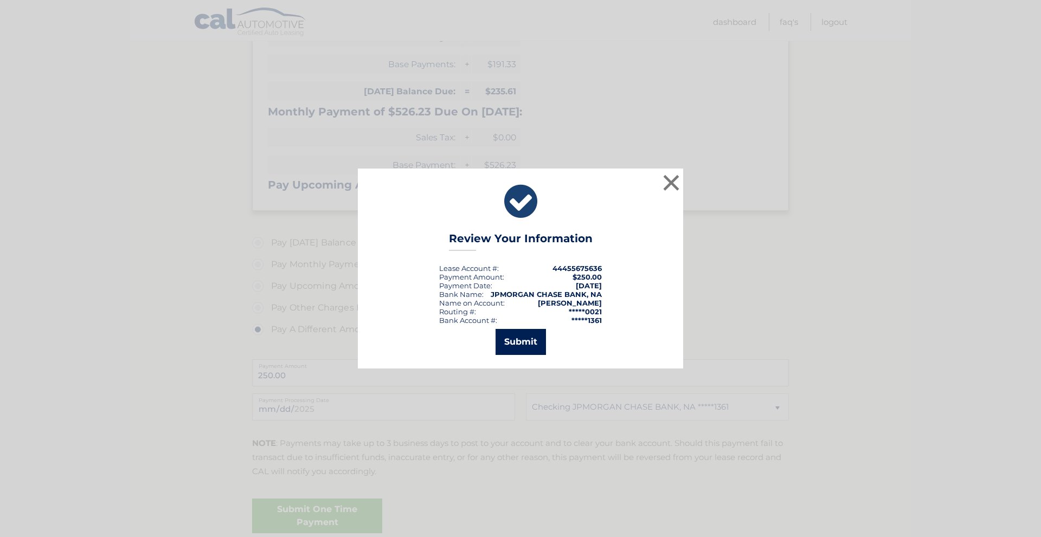 The image size is (1041, 537). Describe the element at coordinates (461, 294) in the screenshot. I see `div: Bank Name:` at that location.